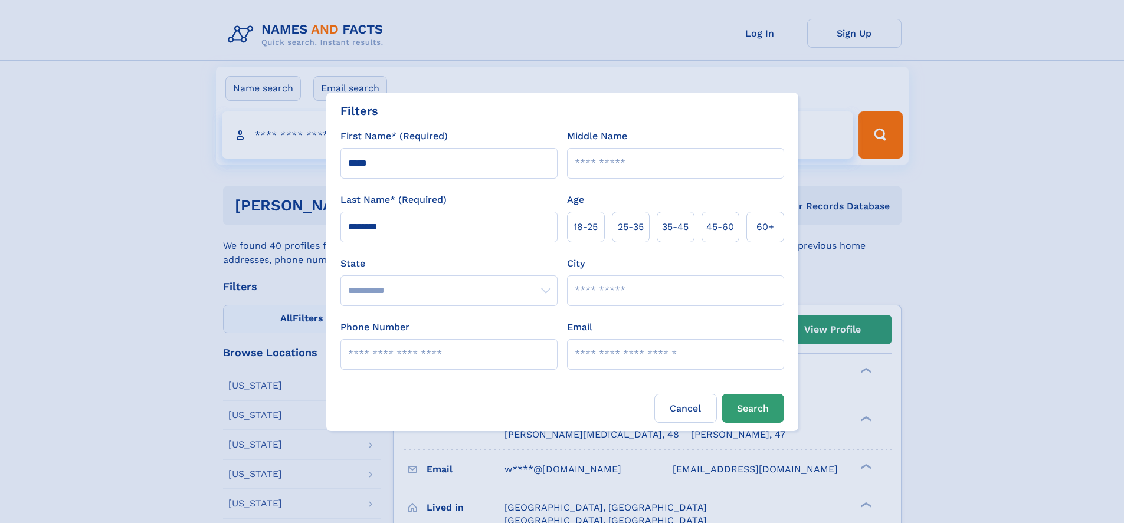 The image size is (1124, 523). Describe the element at coordinates (585, 227) in the screenshot. I see `span: 18‑25` at that location.